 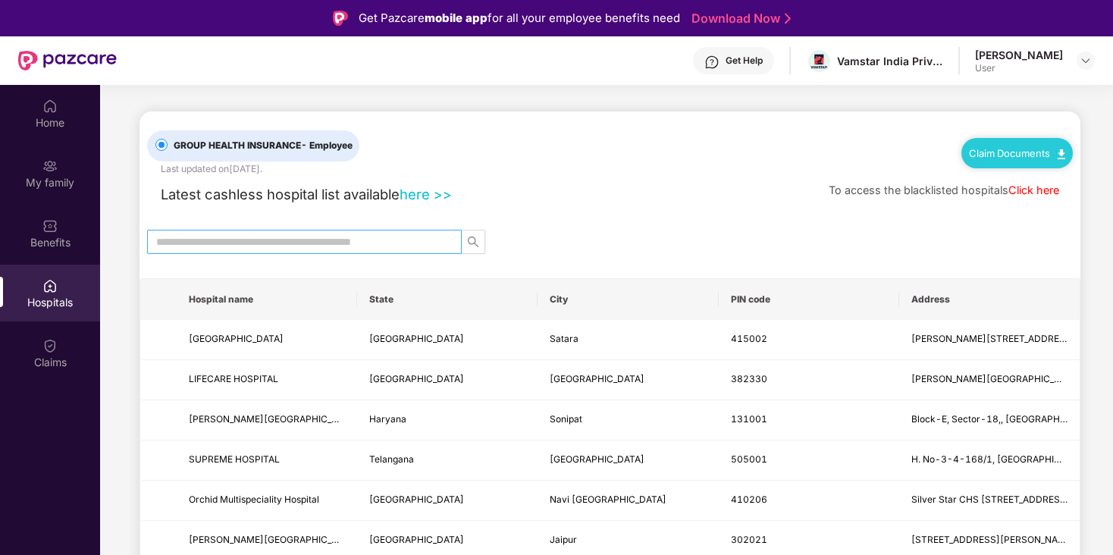 What do you see at coordinates (67, 61) in the screenshot?
I see `img: New Pazcare Logo` at bounding box center [67, 61].